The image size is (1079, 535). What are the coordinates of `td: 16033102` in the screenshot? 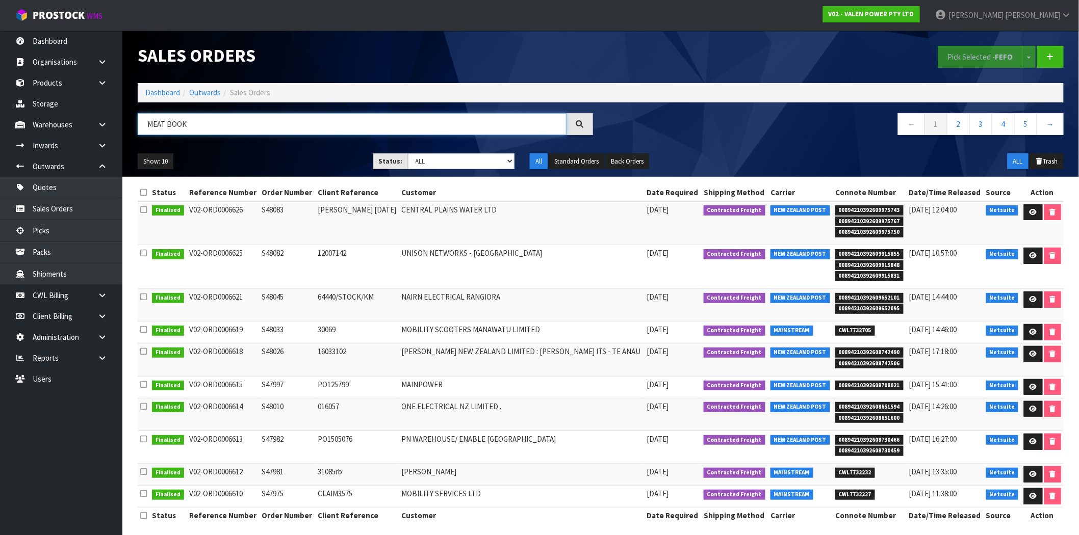 It's located at (357, 360).